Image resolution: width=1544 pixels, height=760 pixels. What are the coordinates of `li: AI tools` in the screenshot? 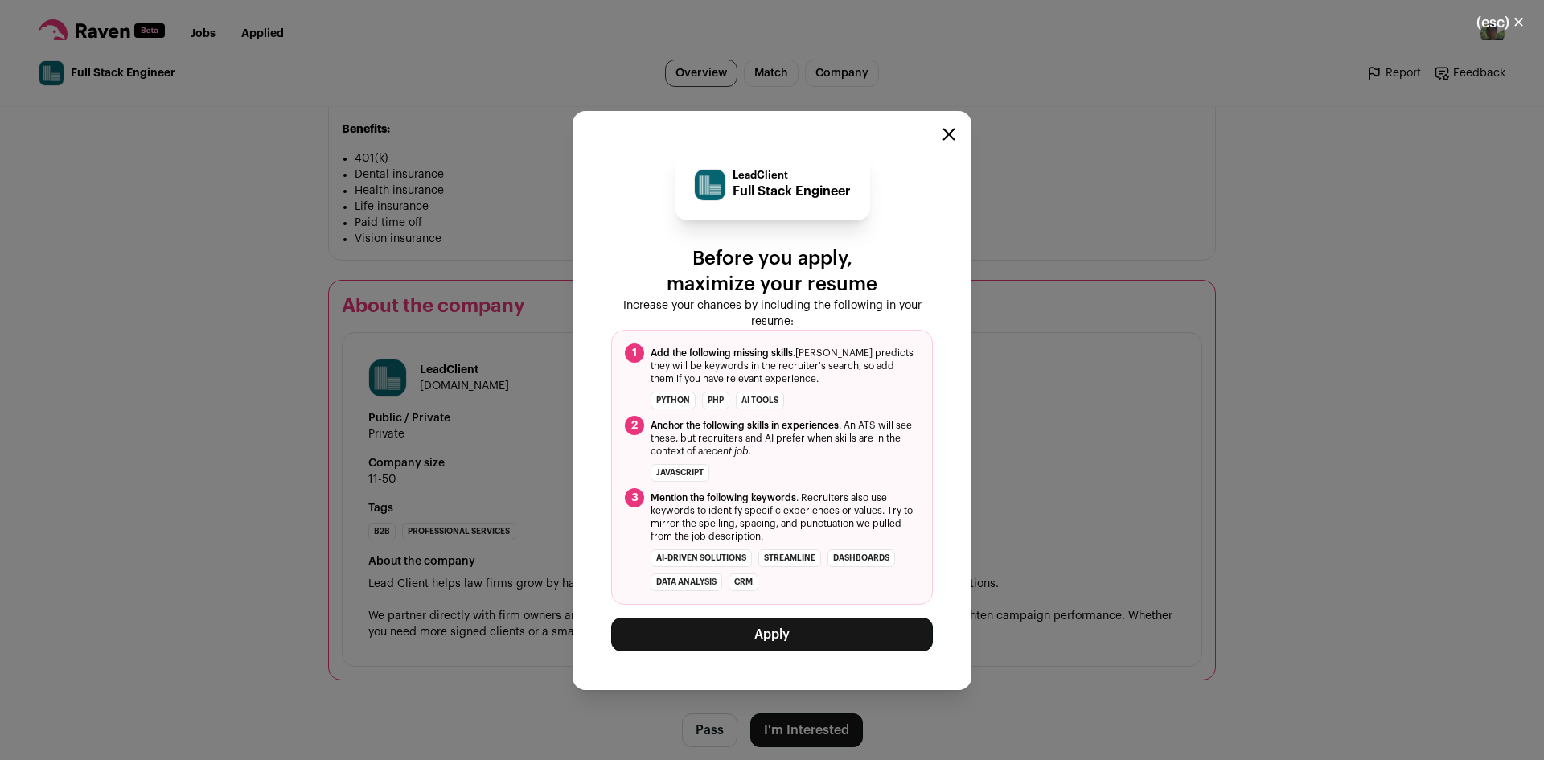 It's located at (760, 401).